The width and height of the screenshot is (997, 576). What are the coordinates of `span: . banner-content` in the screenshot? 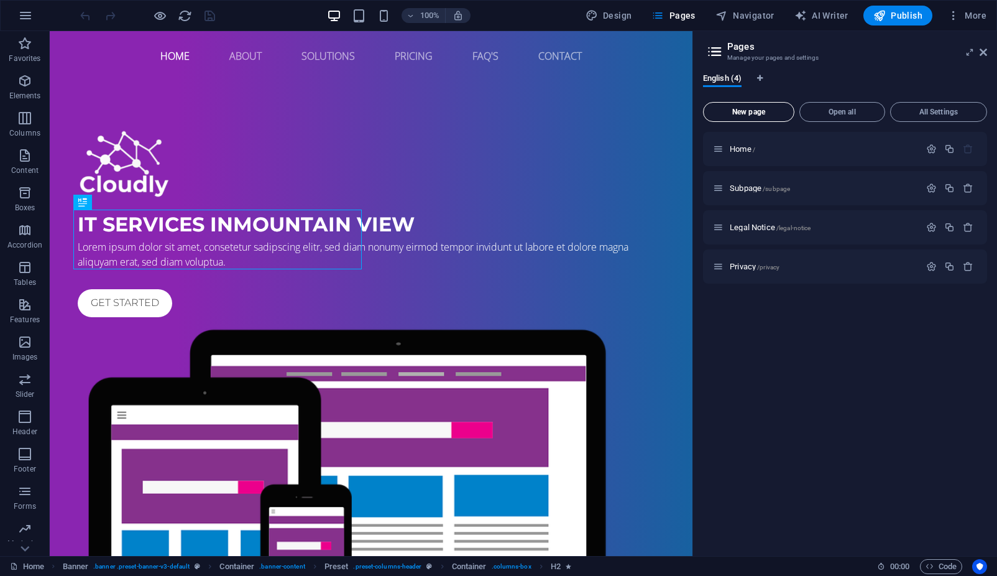 It's located at (282, 566).